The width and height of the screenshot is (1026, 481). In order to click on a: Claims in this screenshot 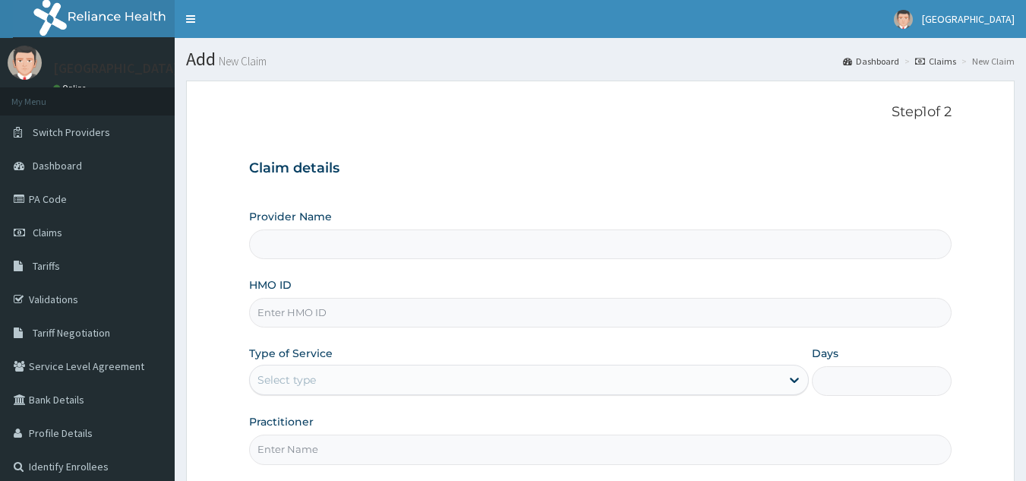, I will do `click(936, 61)`.